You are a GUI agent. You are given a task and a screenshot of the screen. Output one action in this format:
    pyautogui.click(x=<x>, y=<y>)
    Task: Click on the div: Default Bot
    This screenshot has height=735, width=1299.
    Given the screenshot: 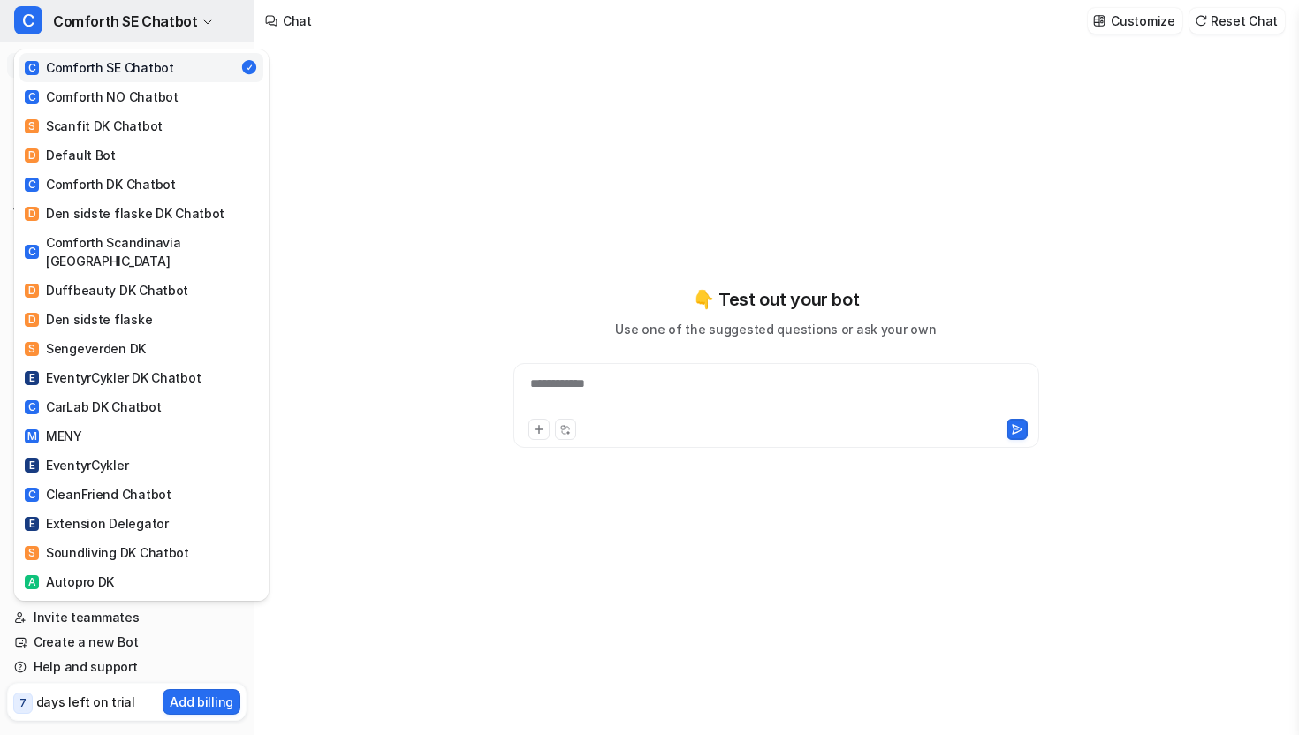 What is the action you would take?
    pyautogui.click(x=70, y=155)
    